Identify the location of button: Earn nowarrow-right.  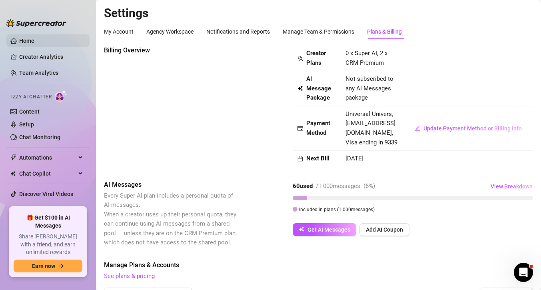
(48, 266).